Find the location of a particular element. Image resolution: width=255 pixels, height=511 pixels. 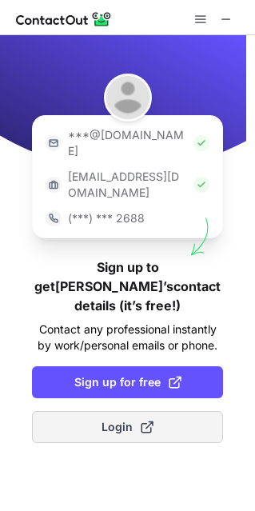

span: Login is located at coordinates (127, 427).